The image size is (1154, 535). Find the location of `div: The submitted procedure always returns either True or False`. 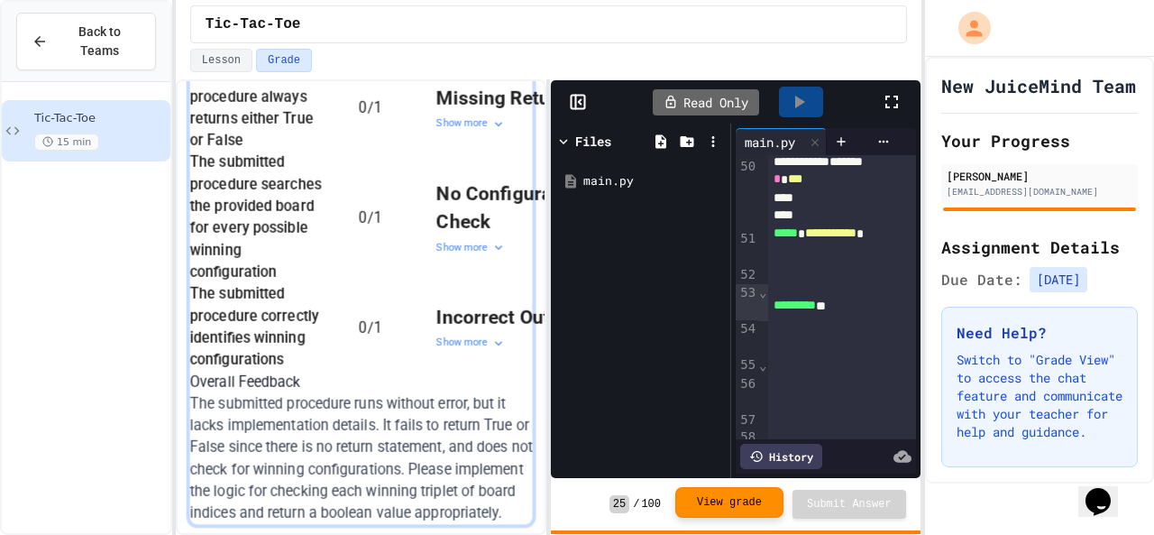

div: The submitted procedure always returns either True or False is located at coordinates (258, 107).